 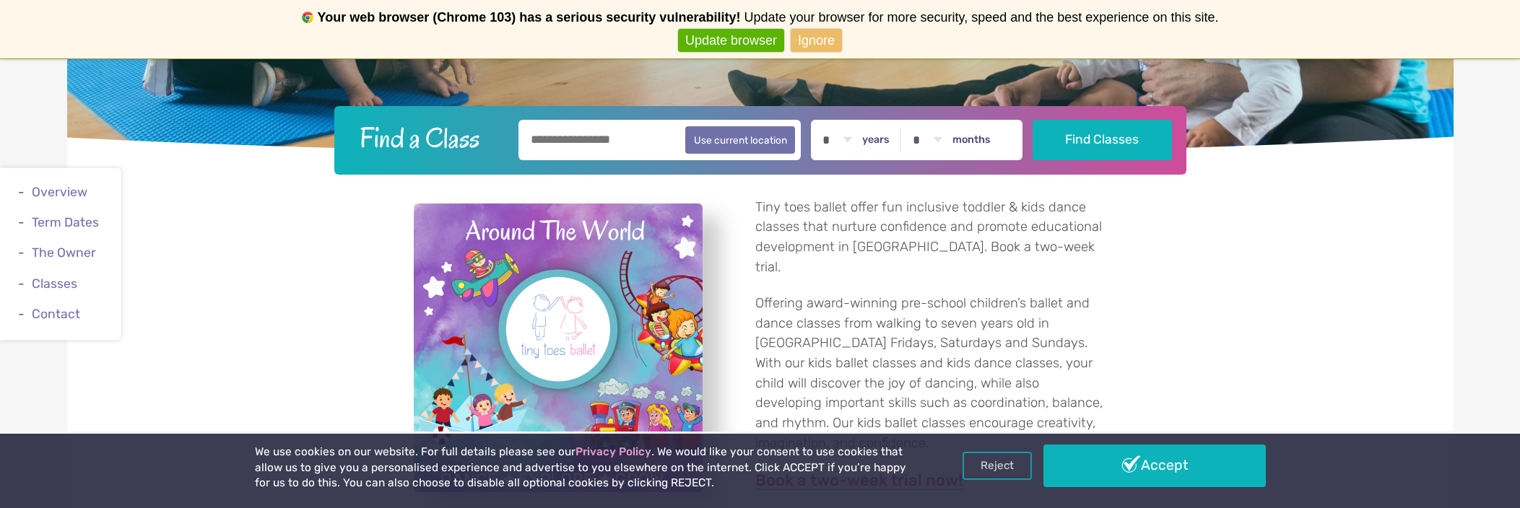 What do you see at coordinates (1102, 140) in the screenshot?
I see `button: Find Classes` at bounding box center [1102, 140].